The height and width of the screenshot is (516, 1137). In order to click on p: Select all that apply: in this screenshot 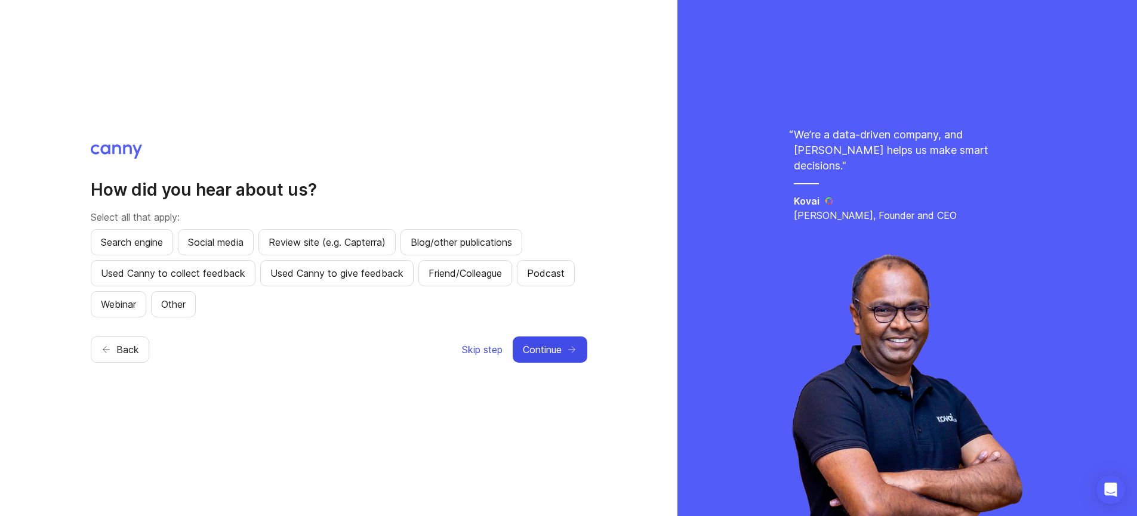, I will do `click(339, 217)`.